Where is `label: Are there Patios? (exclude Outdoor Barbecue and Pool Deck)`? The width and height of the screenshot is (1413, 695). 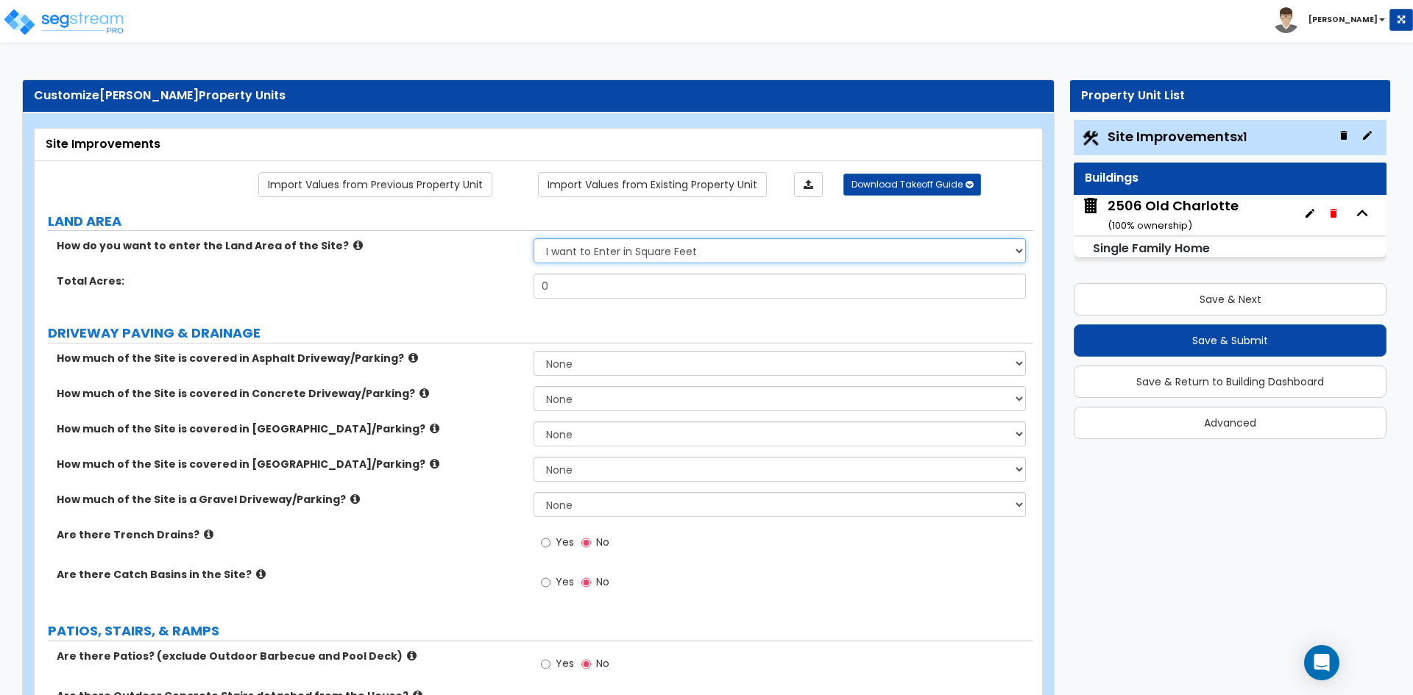 label: Are there Patios? (exclude Outdoor Barbecue and Pool Deck) is located at coordinates (289, 656).